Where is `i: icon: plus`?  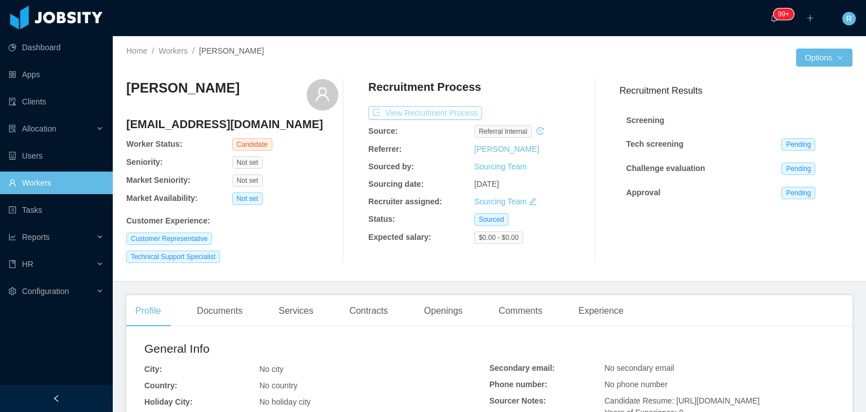
i: icon: plus is located at coordinates (811, 18).